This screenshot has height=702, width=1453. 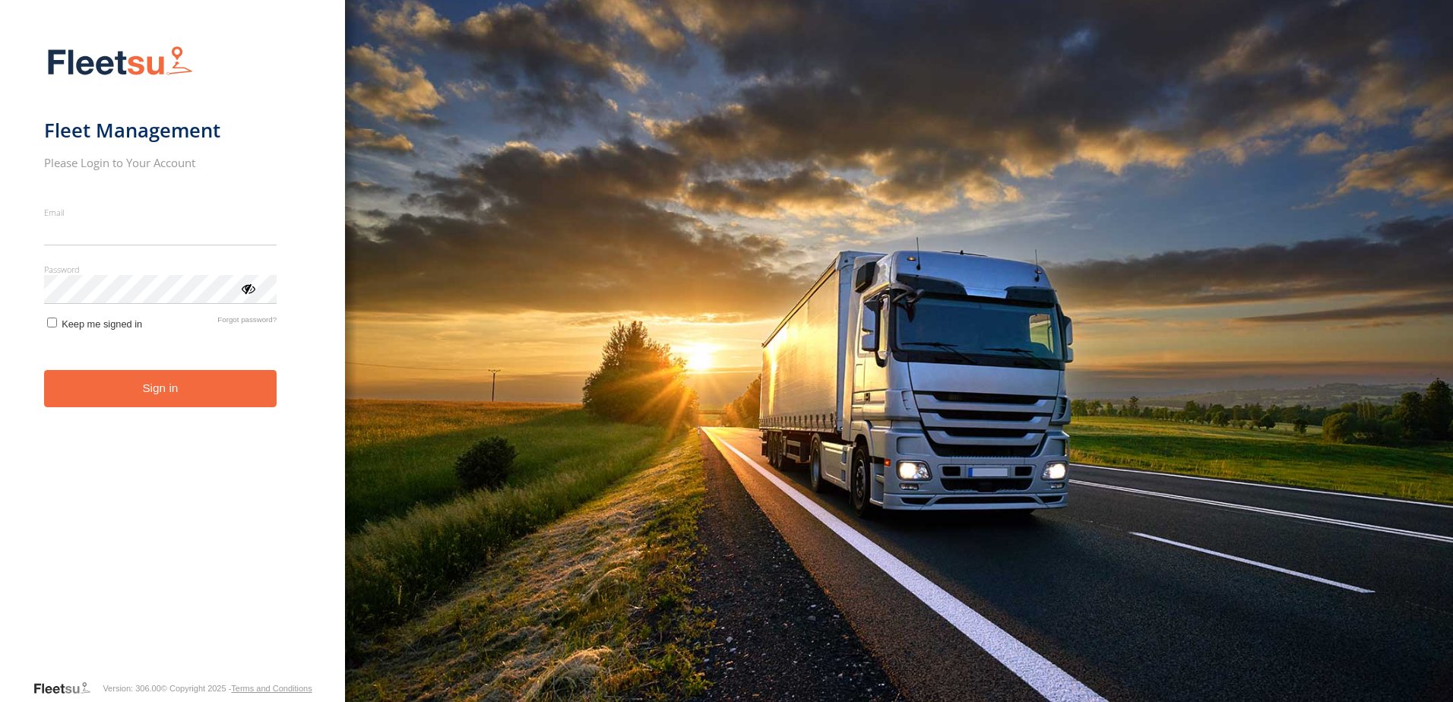 I want to click on a: Visit our Website, so click(x=68, y=688).